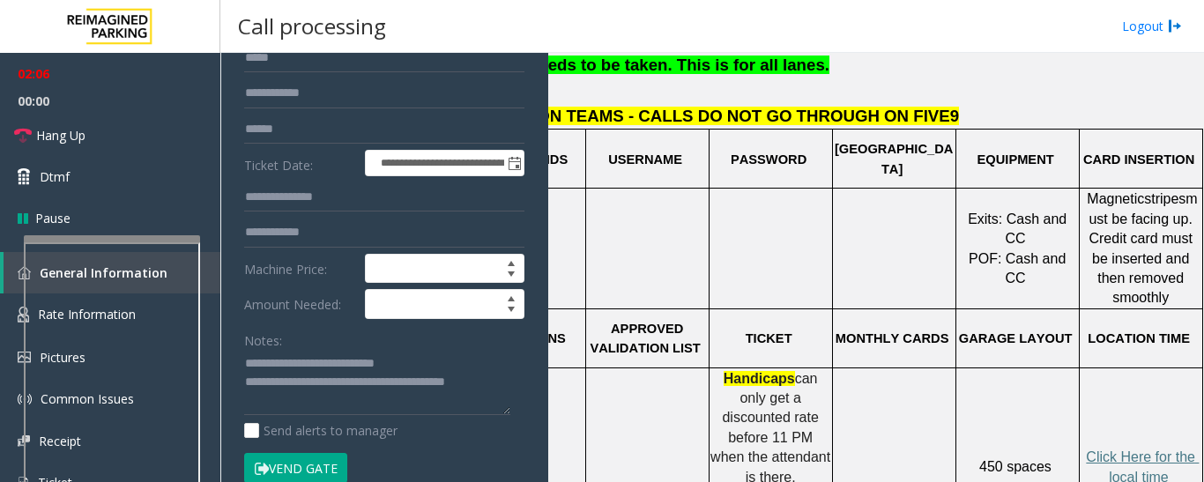 This screenshot has width=1204, height=482. Describe the element at coordinates (1019, 228) in the screenshot. I see `span: Exits: Cash and CC` at that location.